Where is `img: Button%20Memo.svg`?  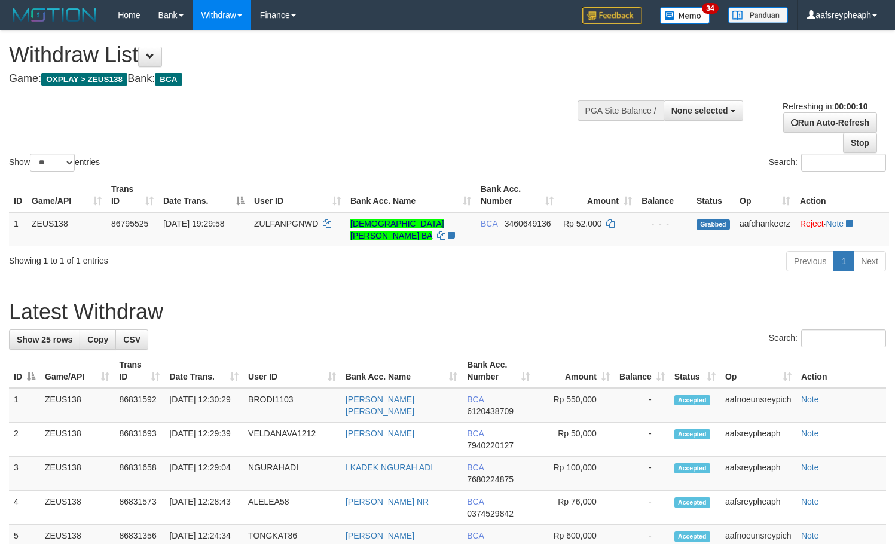 img: Button%20Memo.svg is located at coordinates (685, 16).